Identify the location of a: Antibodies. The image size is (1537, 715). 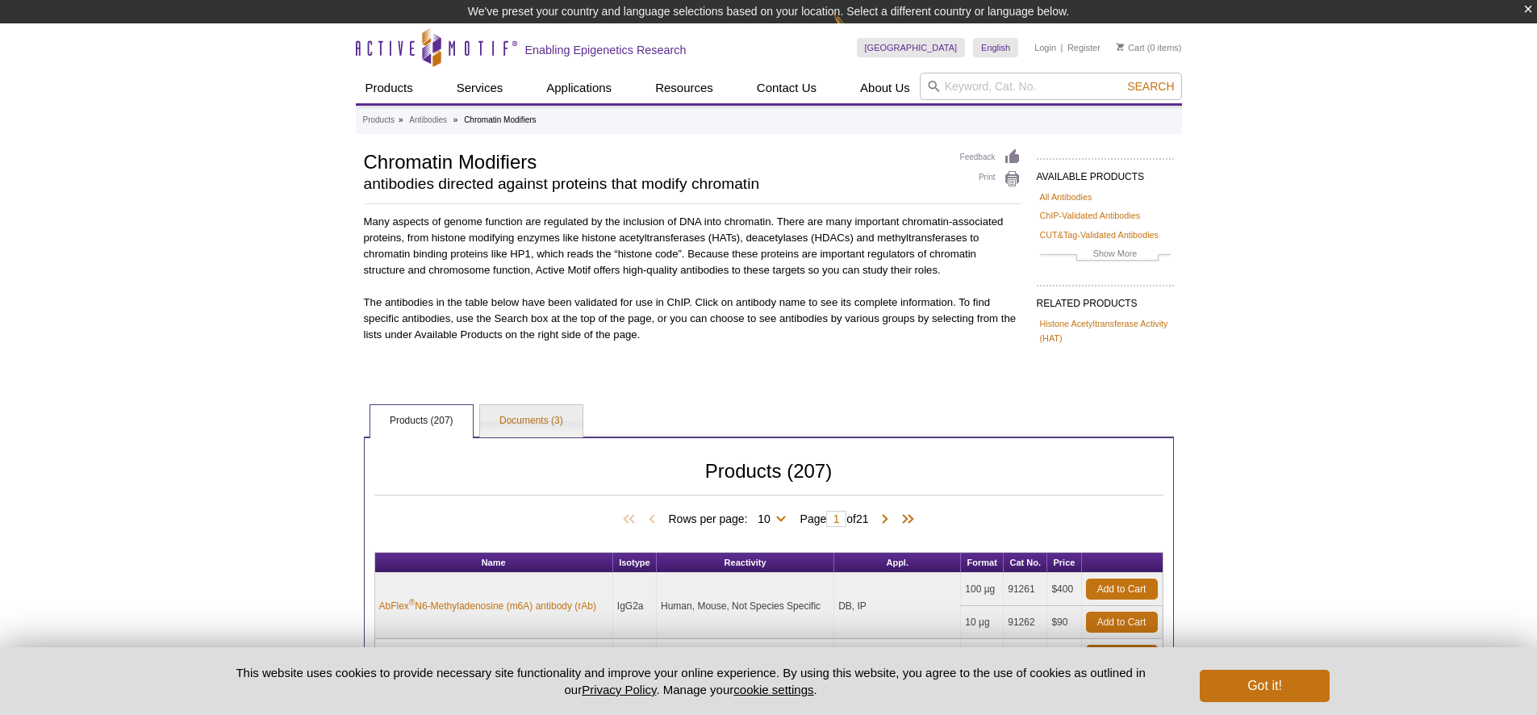
(428, 120).